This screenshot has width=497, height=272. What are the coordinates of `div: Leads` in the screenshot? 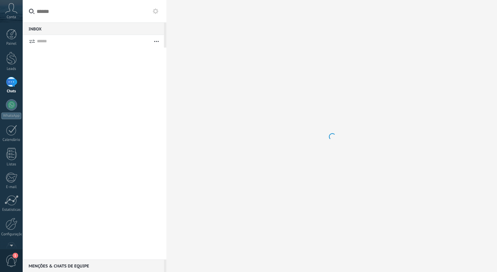 It's located at (12, 69).